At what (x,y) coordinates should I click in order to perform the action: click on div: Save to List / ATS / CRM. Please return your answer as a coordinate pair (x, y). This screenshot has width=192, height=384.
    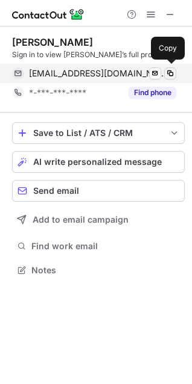
    Looking at the image, I should click on (98, 133).